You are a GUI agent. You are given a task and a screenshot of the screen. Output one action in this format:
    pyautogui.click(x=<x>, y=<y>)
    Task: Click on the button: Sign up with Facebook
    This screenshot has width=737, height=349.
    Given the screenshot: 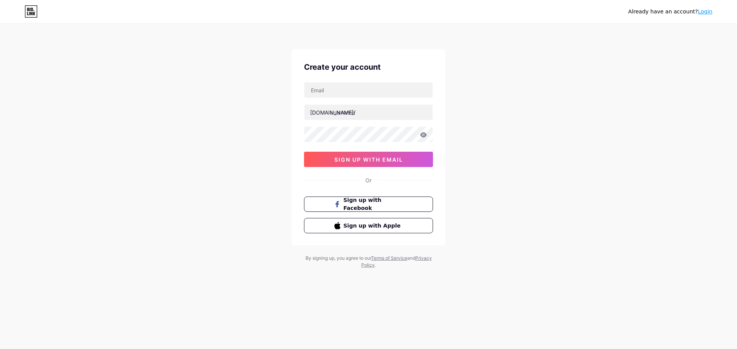 What is the action you would take?
    pyautogui.click(x=368, y=204)
    